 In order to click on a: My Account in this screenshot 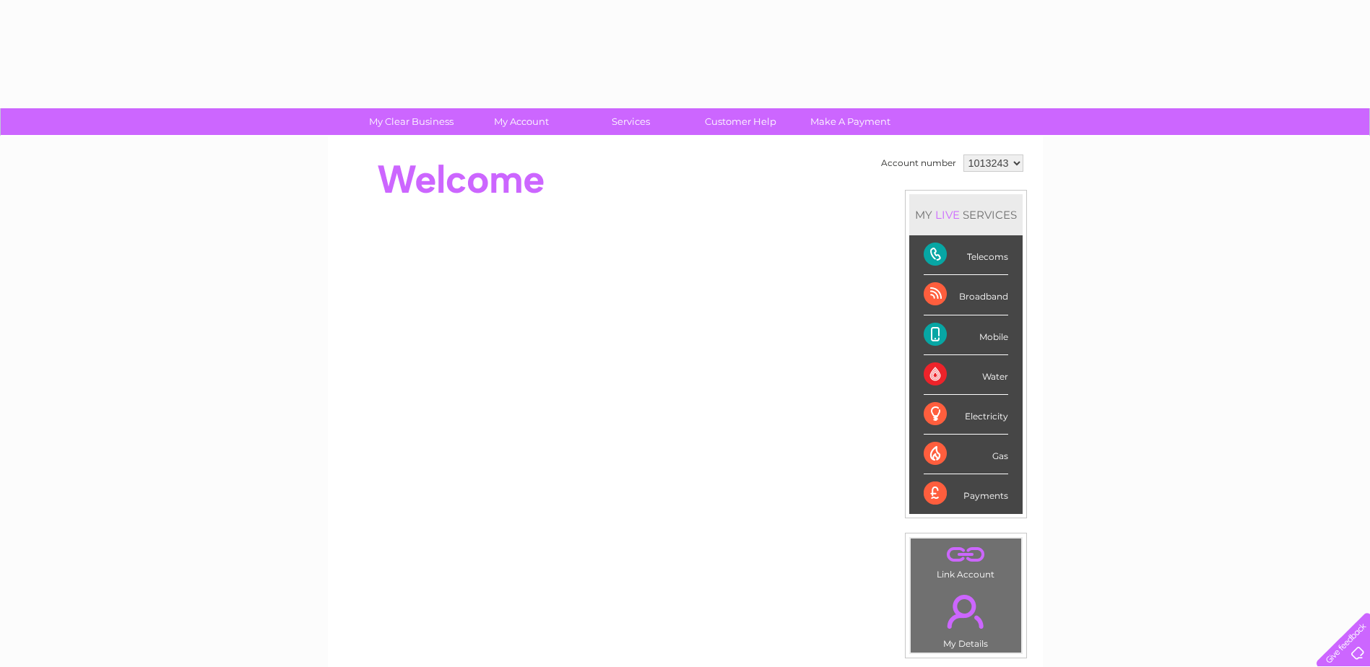, I will do `click(521, 121)`.